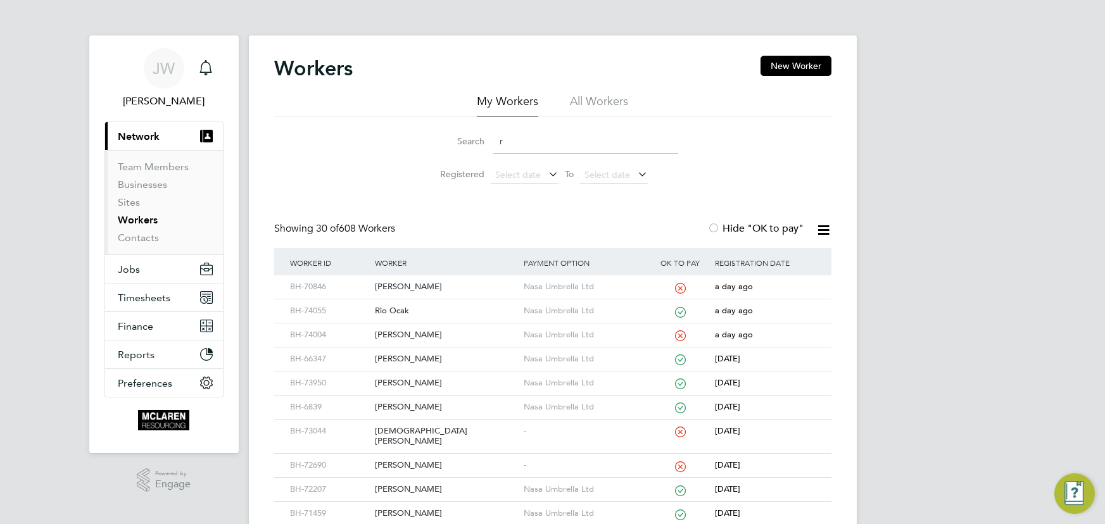 Image resolution: width=1105 pixels, height=524 pixels. I want to click on div: OK to pay, so click(680, 263).